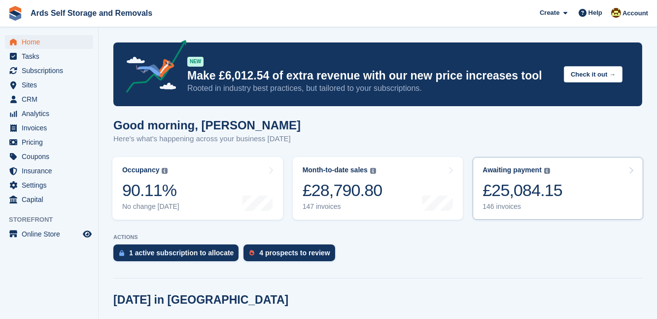 The height and width of the screenshot is (319, 657). Describe the element at coordinates (51, 85) in the screenshot. I see `span: Sites` at that location.